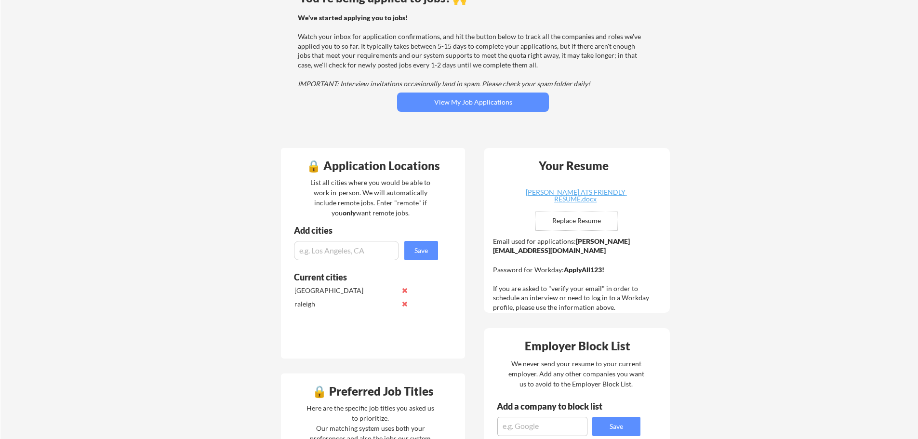  Describe the element at coordinates (578, 274) in the screenshot. I see `div: Email used for applications: Password for Workday: If you are asked to "verify your email" in ord...` at that location.